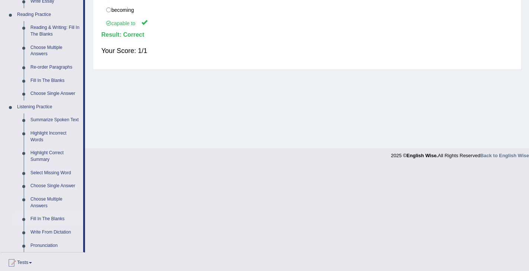 This screenshot has width=529, height=271. Describe the element at coordinates (504, 155) in the screenshot. I see `strong: Back to English Wise` at that location.